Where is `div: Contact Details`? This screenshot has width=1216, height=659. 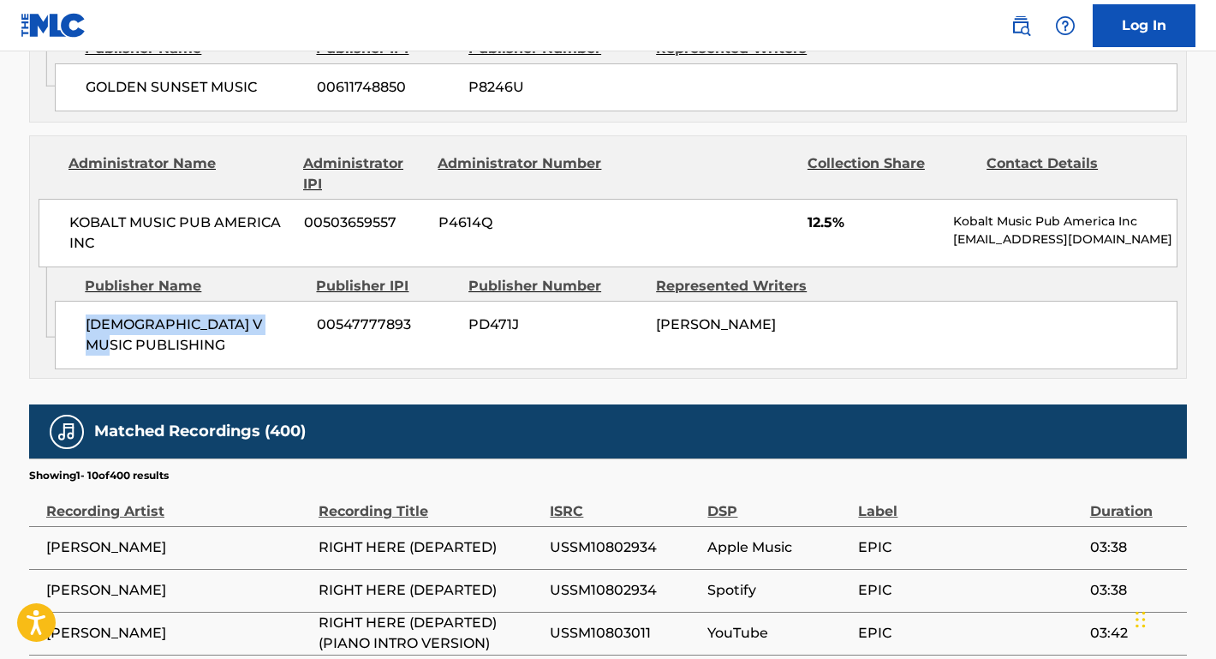
div: Contact Details is located at coordinates (1070, 174).